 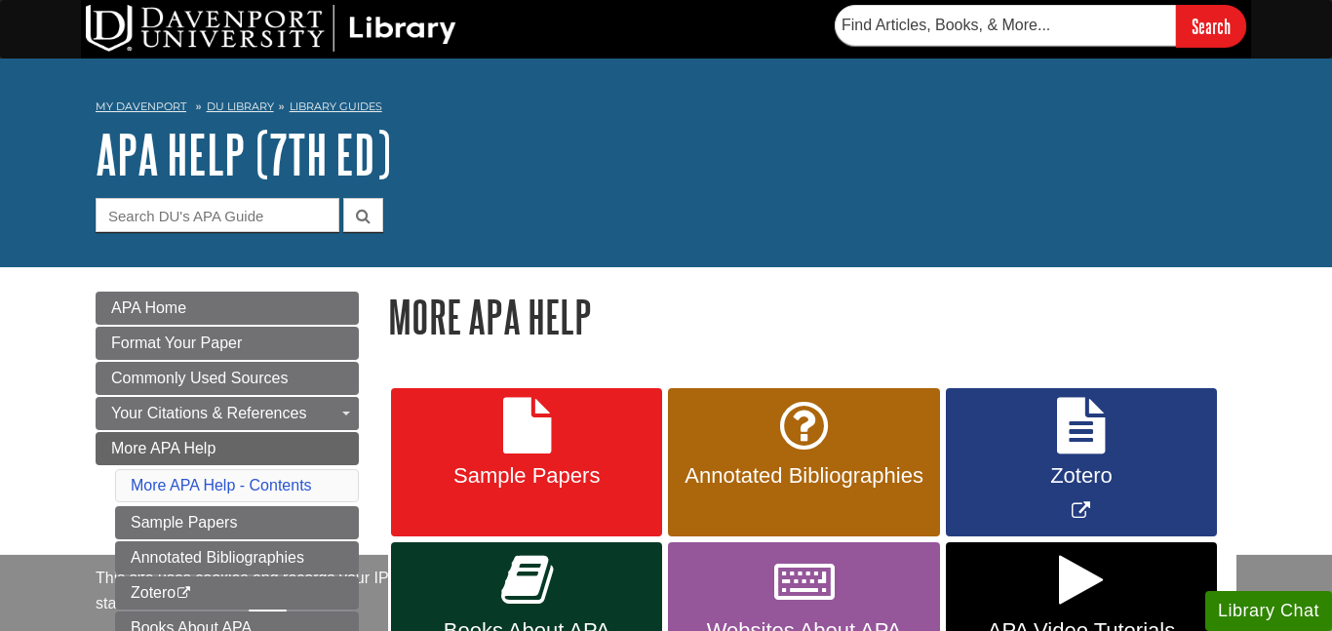 I want to click on span: Commonly Used Sources, so click(x=199, y=377).